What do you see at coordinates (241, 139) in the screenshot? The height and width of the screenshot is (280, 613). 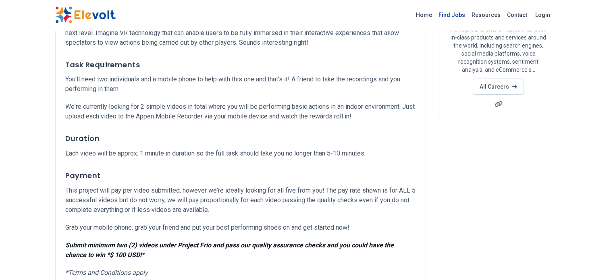 I see `h3: Duration` at bounding box center [241, 139].